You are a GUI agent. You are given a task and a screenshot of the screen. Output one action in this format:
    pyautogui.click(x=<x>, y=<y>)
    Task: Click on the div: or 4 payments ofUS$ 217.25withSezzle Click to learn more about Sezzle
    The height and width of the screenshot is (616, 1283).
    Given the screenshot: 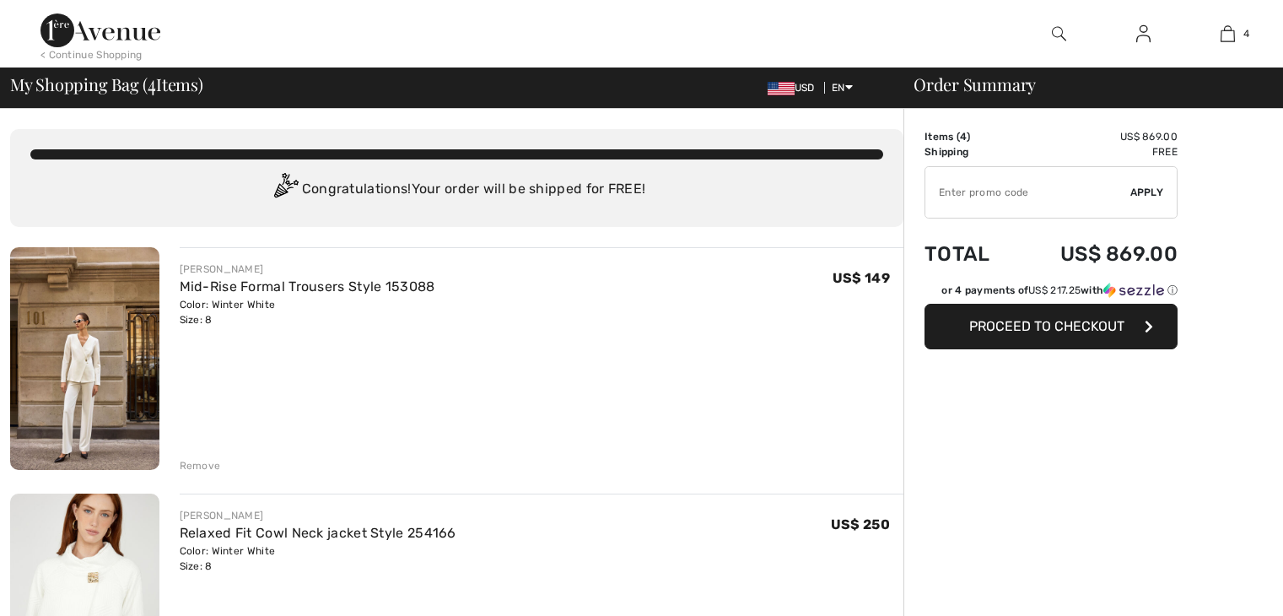 What is the action you would take?
    pyautogui.click(x=1051, y=293)
    